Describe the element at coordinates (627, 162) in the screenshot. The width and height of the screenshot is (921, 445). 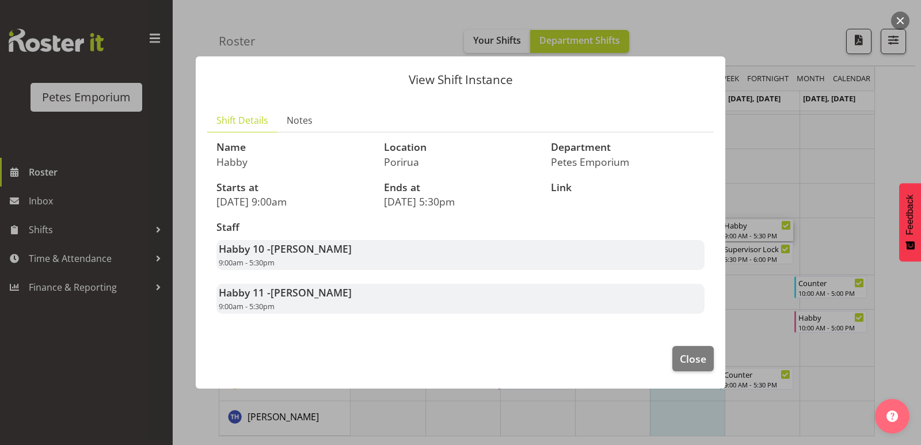
I see `p: Petes Emporium` at that location.